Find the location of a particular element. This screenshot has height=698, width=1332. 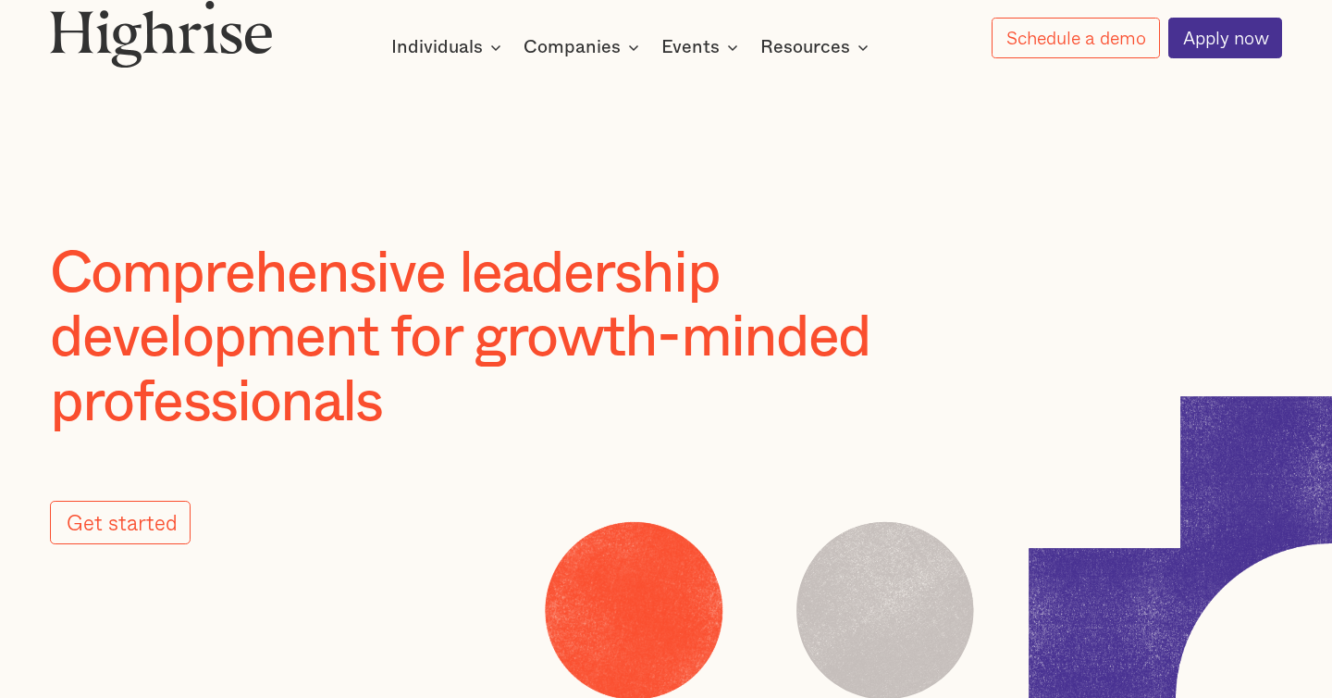

a: Schedule a demo is located at coordinates (1075, 38).